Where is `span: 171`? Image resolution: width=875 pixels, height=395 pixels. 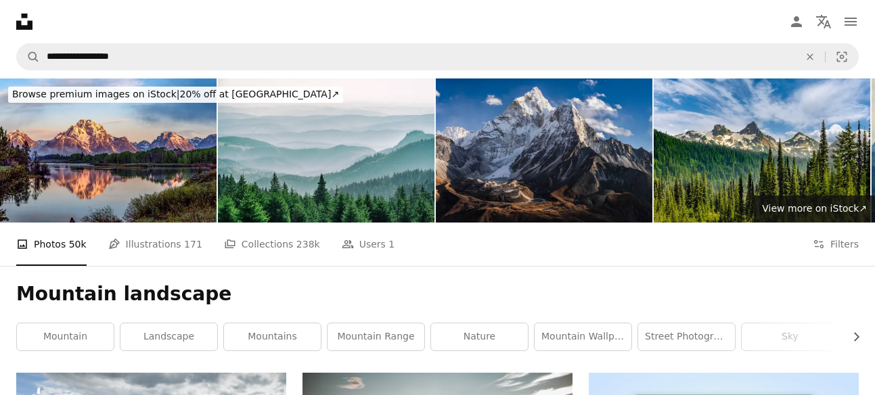 span: 171 is located at coordinates (193, 244).